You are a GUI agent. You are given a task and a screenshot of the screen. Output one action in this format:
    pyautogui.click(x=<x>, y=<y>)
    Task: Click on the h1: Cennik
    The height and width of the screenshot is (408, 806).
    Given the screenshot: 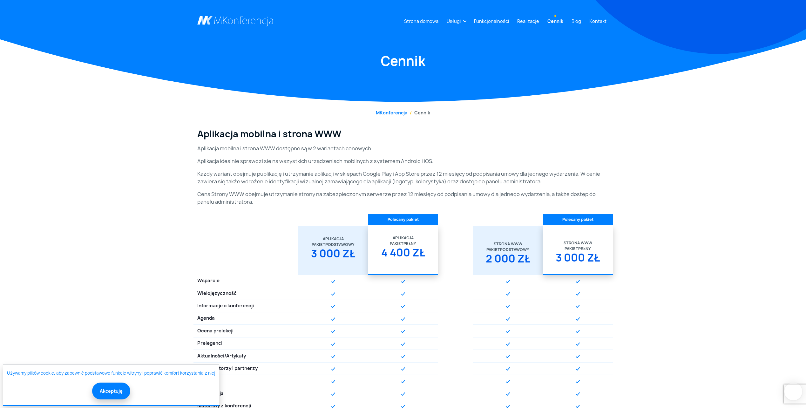 What is the action you would take?
    pyautogui.click(x=403, y=61)
    